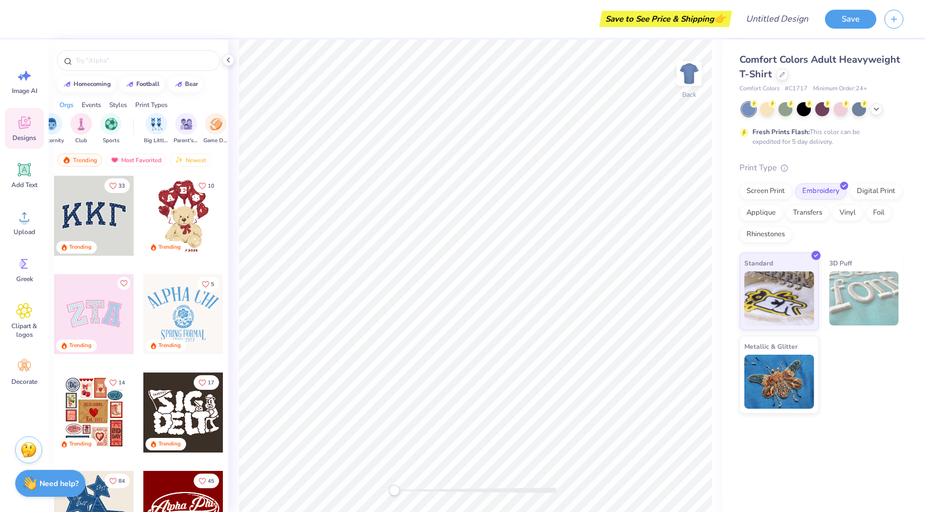  Describe the element at coordinates (840, 89) in the screenshot. I see `span: Minimum Order: 24 +` at that location.